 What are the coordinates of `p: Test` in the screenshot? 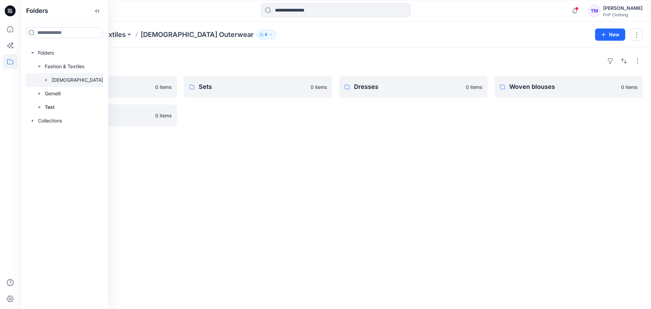 It's located at (50, 107).